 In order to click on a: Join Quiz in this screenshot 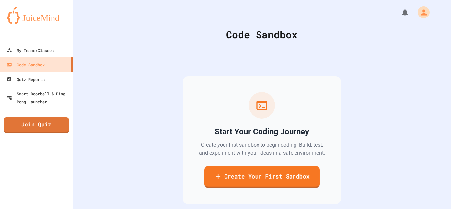, I will do `click(36, 125)`.